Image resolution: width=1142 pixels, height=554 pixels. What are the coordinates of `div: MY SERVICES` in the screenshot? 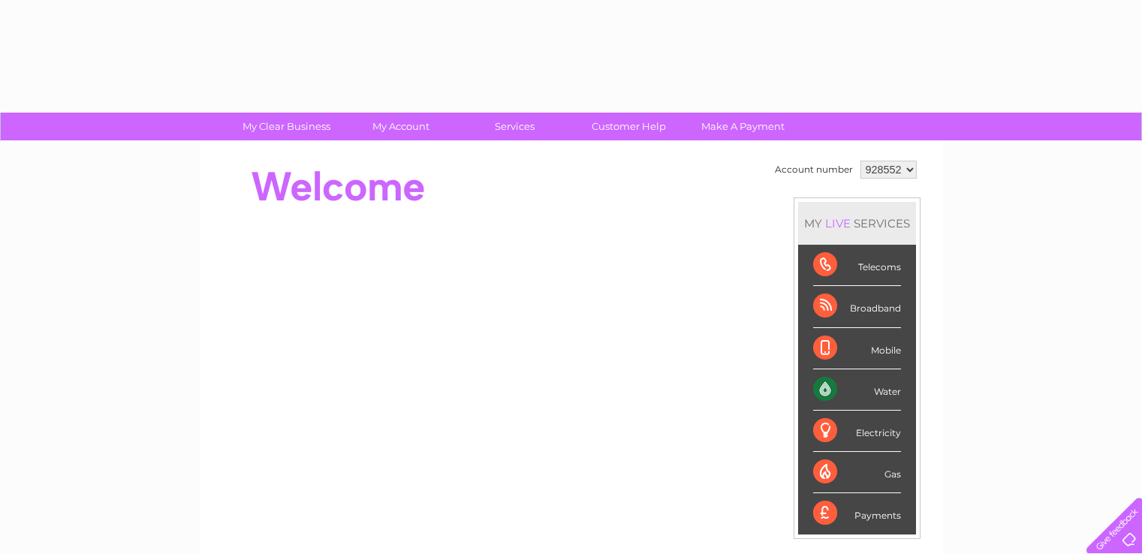 It's located at (857, 223).